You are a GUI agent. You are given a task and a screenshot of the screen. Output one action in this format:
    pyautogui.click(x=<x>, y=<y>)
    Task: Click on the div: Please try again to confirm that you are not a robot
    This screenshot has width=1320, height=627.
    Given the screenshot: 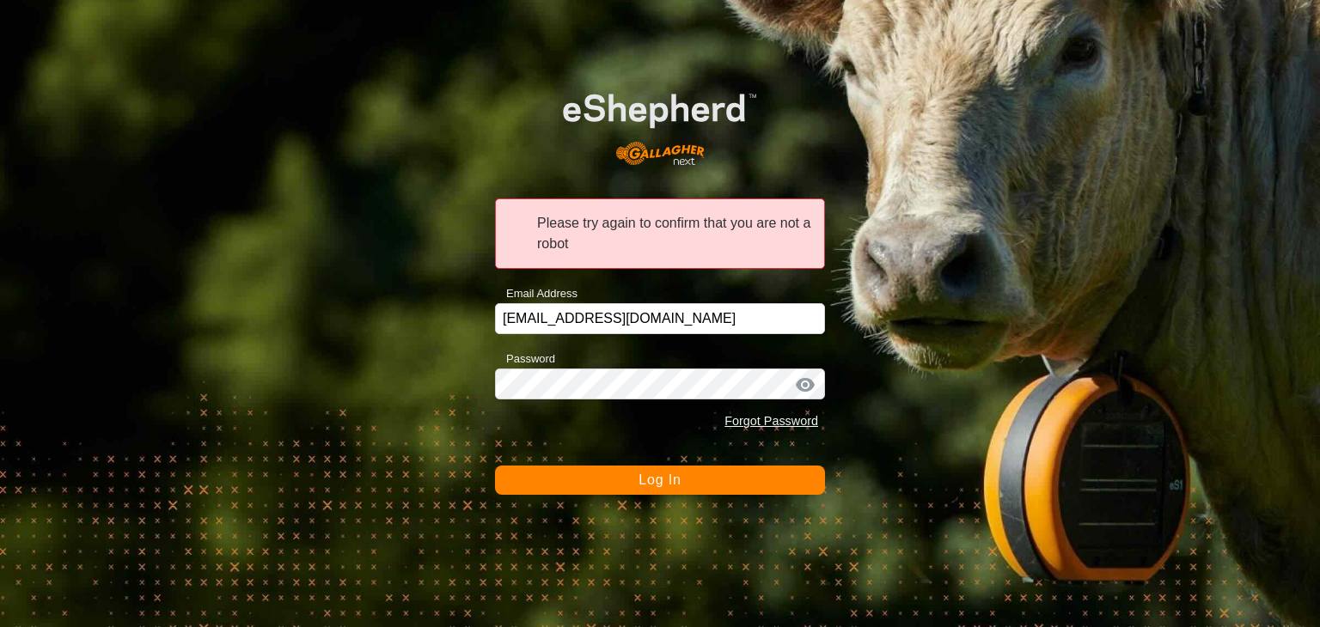 What is the action you would take?
    pyautogui.click(x=660, y=234)
    